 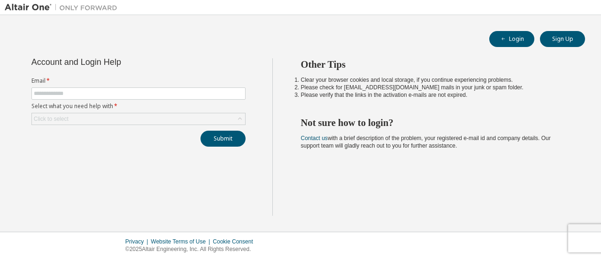 What do you see at coordinates (435, 64) in the screenshot?
I see `h2: Other Tips` at bounding box center [435, 64].